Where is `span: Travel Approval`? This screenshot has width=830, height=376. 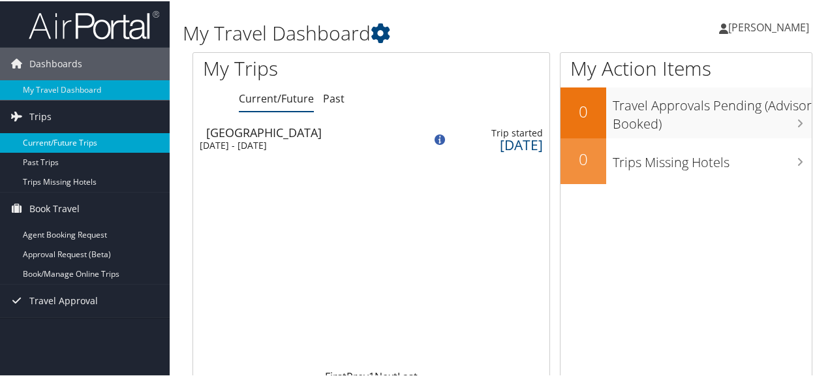
span: Travel Approval is located at coordinates (63, 300).